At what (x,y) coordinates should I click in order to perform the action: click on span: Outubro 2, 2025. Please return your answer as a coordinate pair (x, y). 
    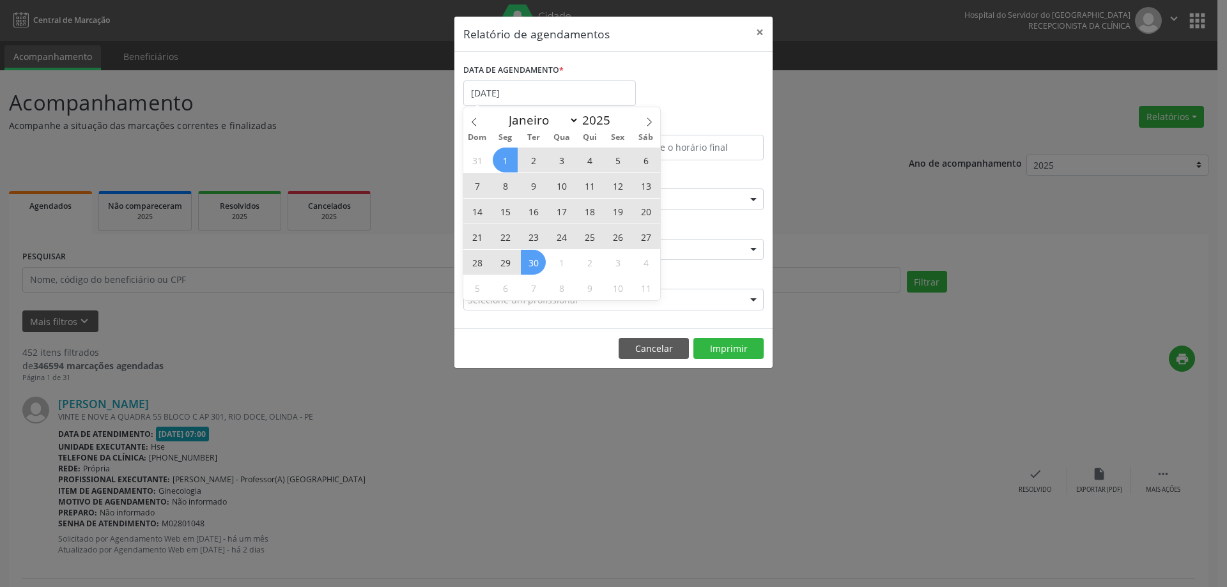
    Looking at the image, I should click on (589, 262).